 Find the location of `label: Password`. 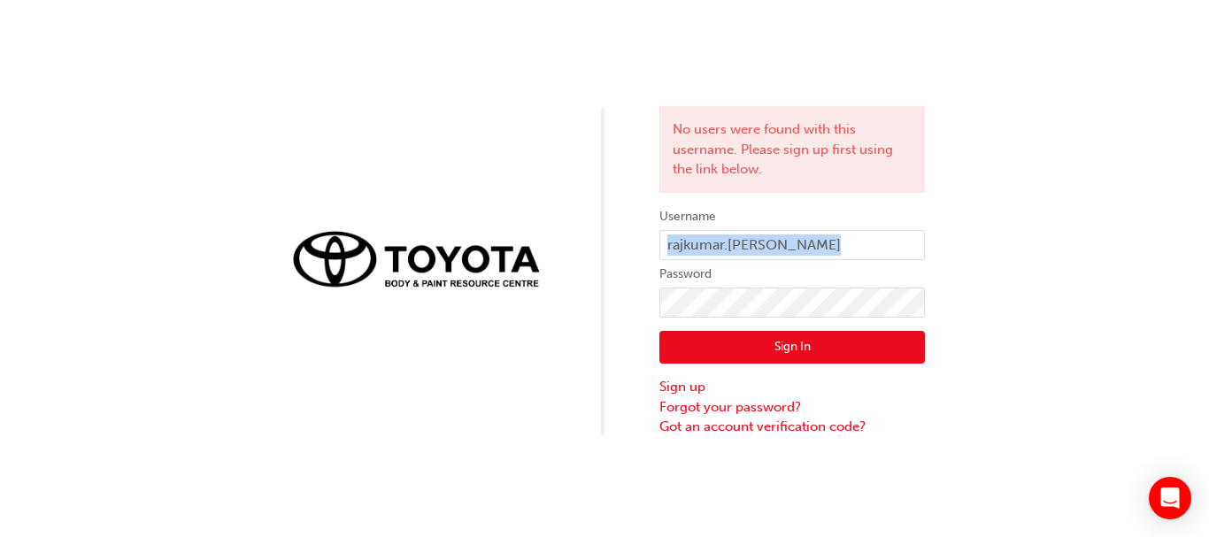

label: Password is located at coordinates (792, 274).